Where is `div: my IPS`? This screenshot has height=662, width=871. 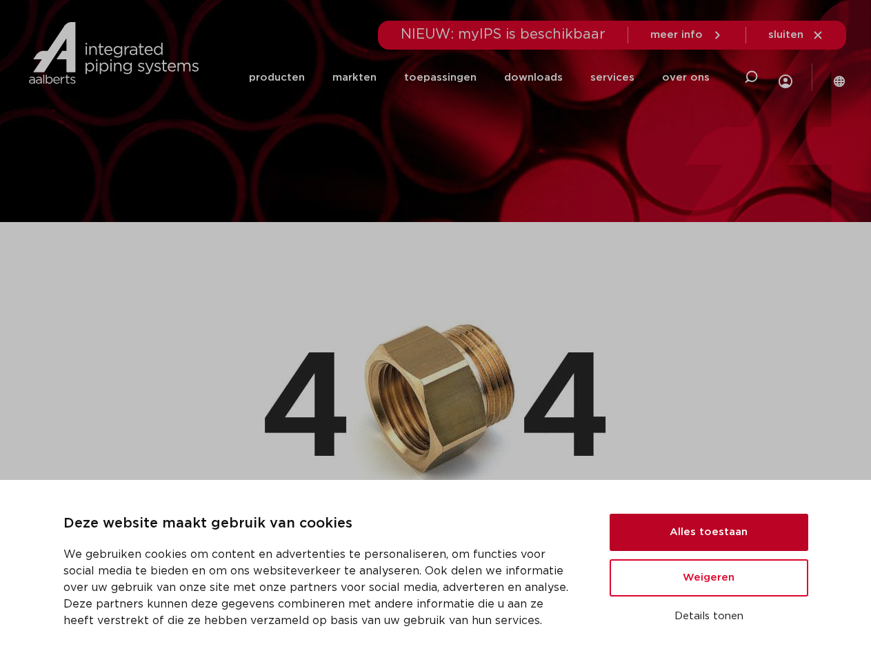 div: my IPS is located at coordinates (785, 77).